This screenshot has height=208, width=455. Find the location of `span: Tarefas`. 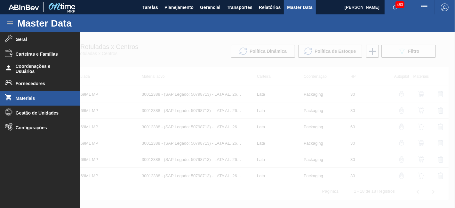

span: Tarefas is located at coordinates (150, 7).